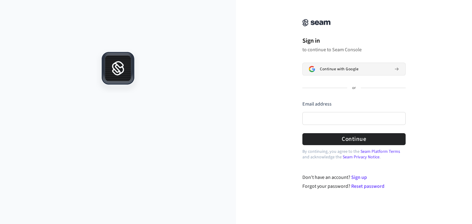 The width and height of the screenshot is (472, 224). I want to click on img: Sign in with Google, so click(312, 69).